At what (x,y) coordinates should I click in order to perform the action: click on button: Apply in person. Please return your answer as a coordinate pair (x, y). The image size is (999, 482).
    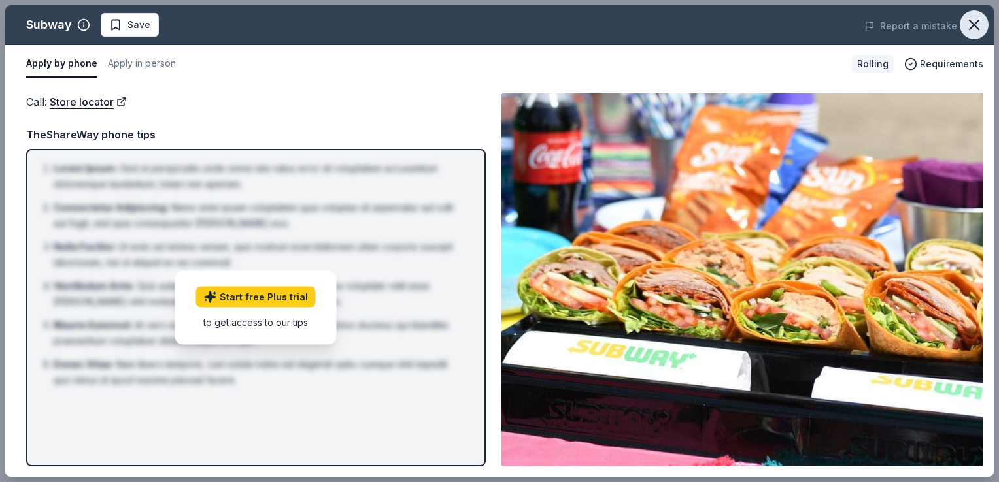
    Looking at the image, I should click on (142, 64).